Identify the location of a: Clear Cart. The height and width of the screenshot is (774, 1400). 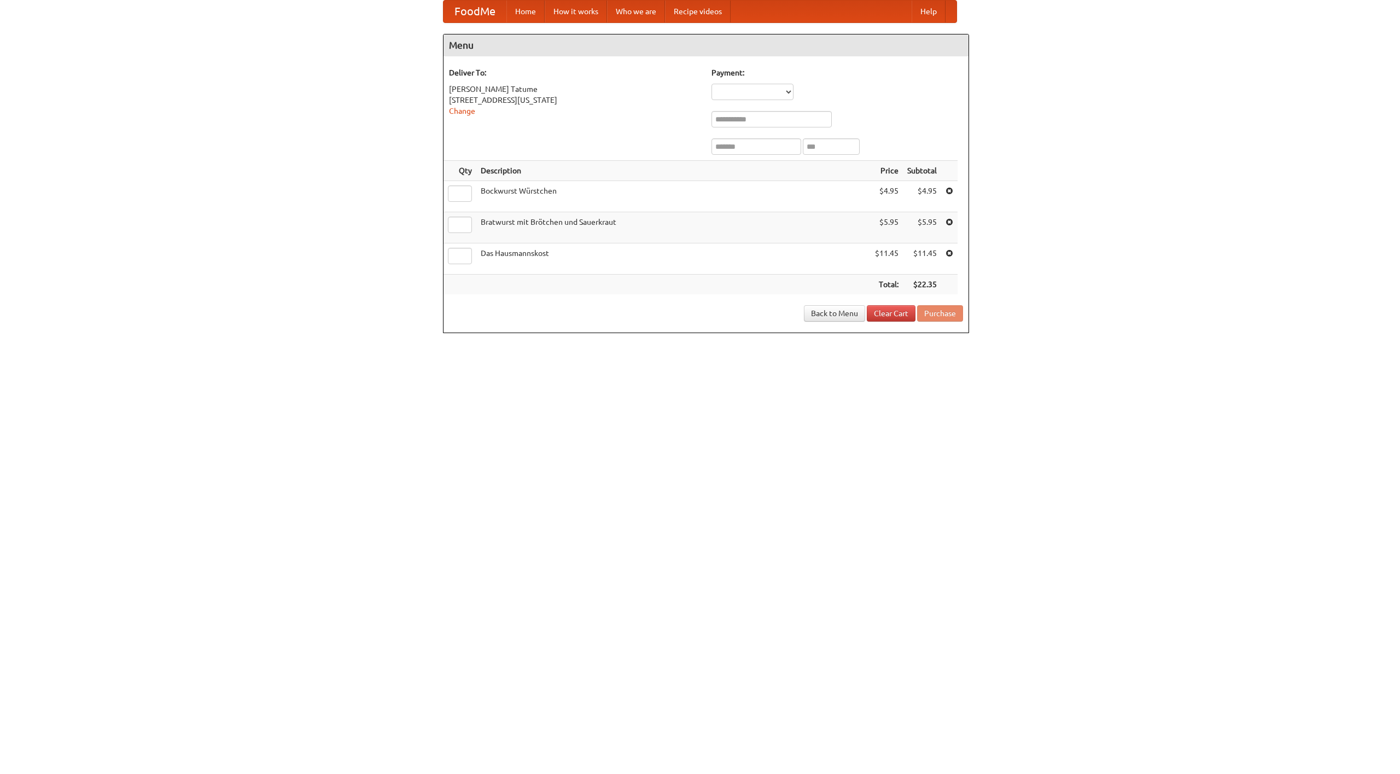
(891, 313).